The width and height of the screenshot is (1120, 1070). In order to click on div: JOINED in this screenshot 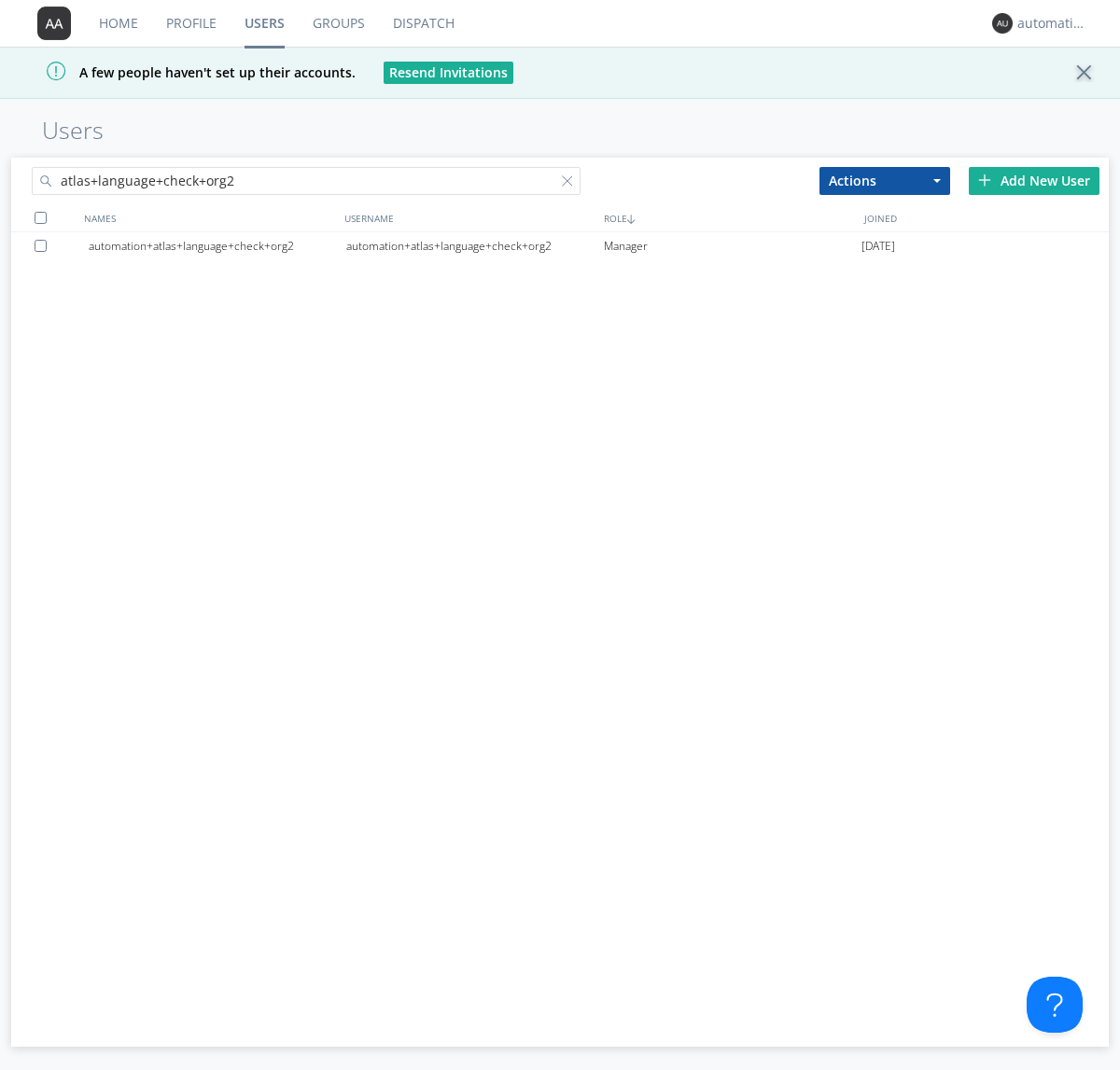, I will do `click(989, 218)`.